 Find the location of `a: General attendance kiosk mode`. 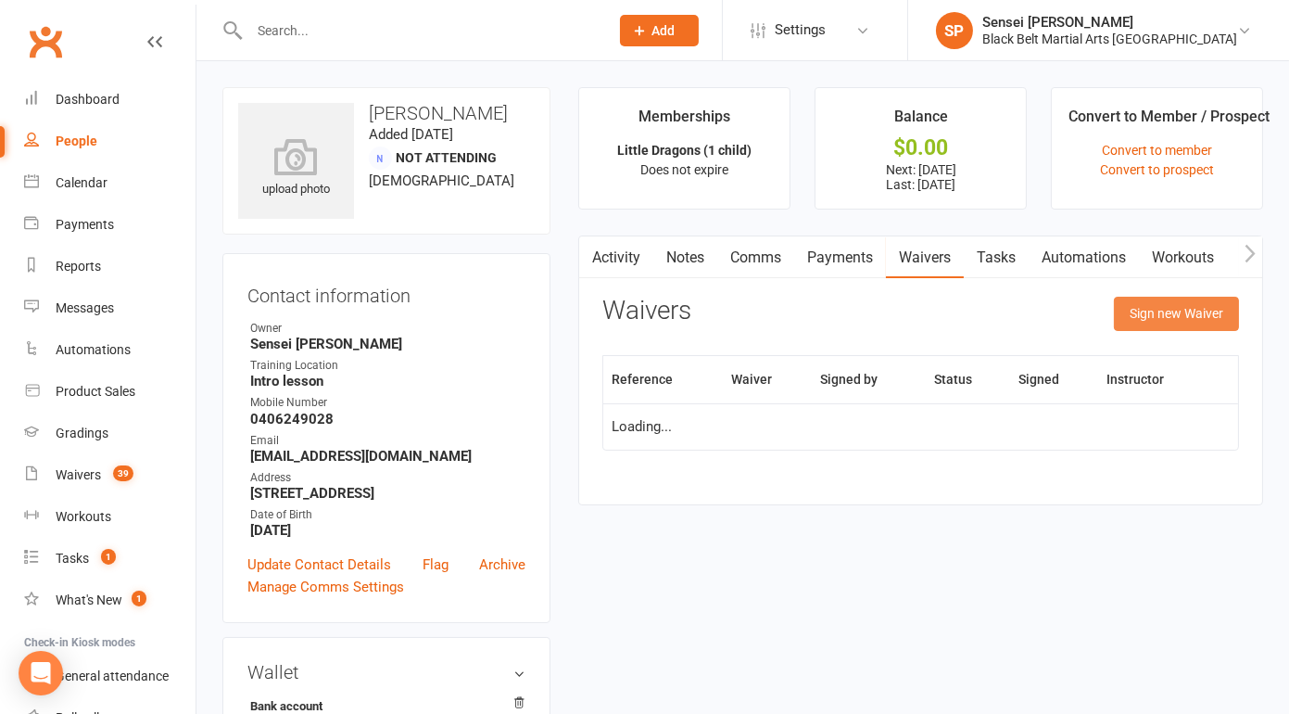

a: General attendance kiosk mode is located at coordinates (109, 676).